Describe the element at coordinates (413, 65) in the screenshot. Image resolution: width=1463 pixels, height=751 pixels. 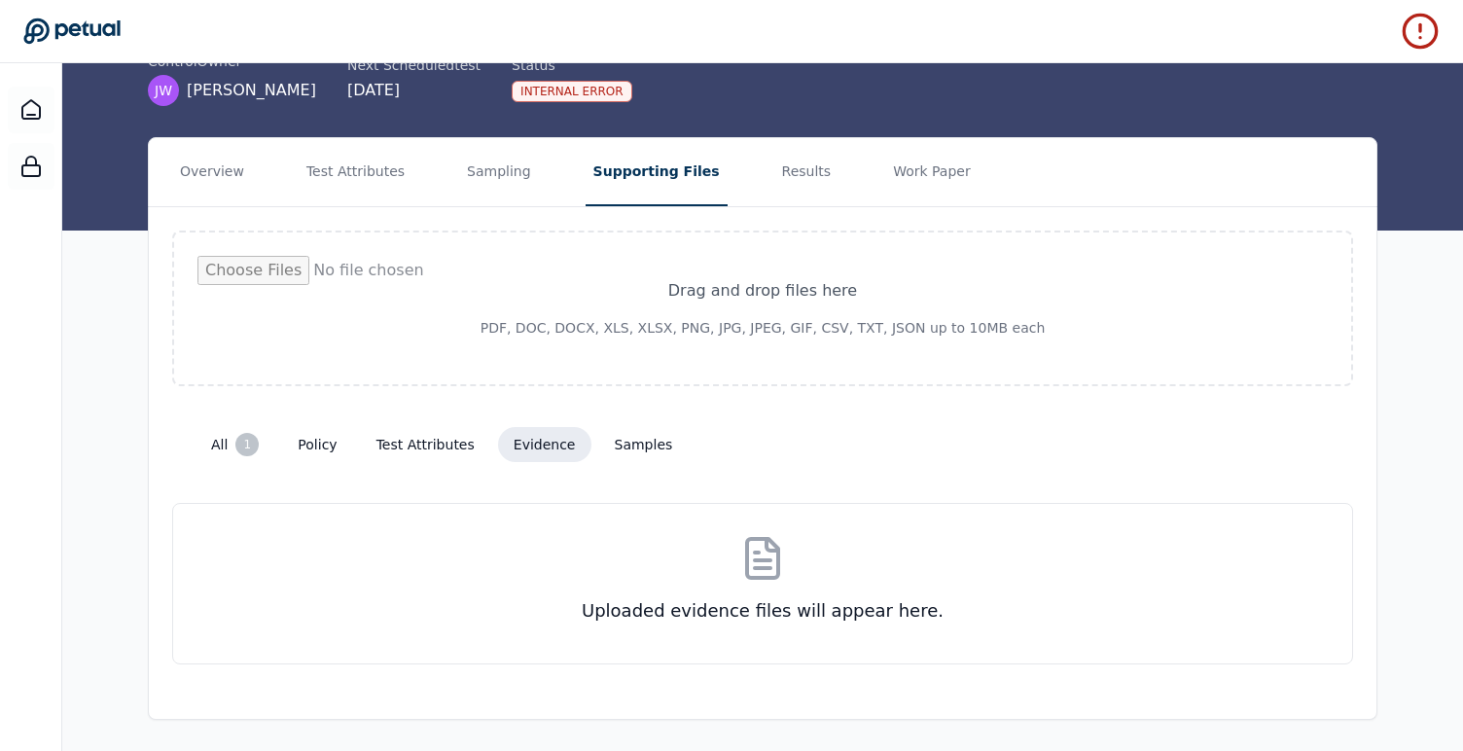
I see `div: Next Scheduled test` at that location.